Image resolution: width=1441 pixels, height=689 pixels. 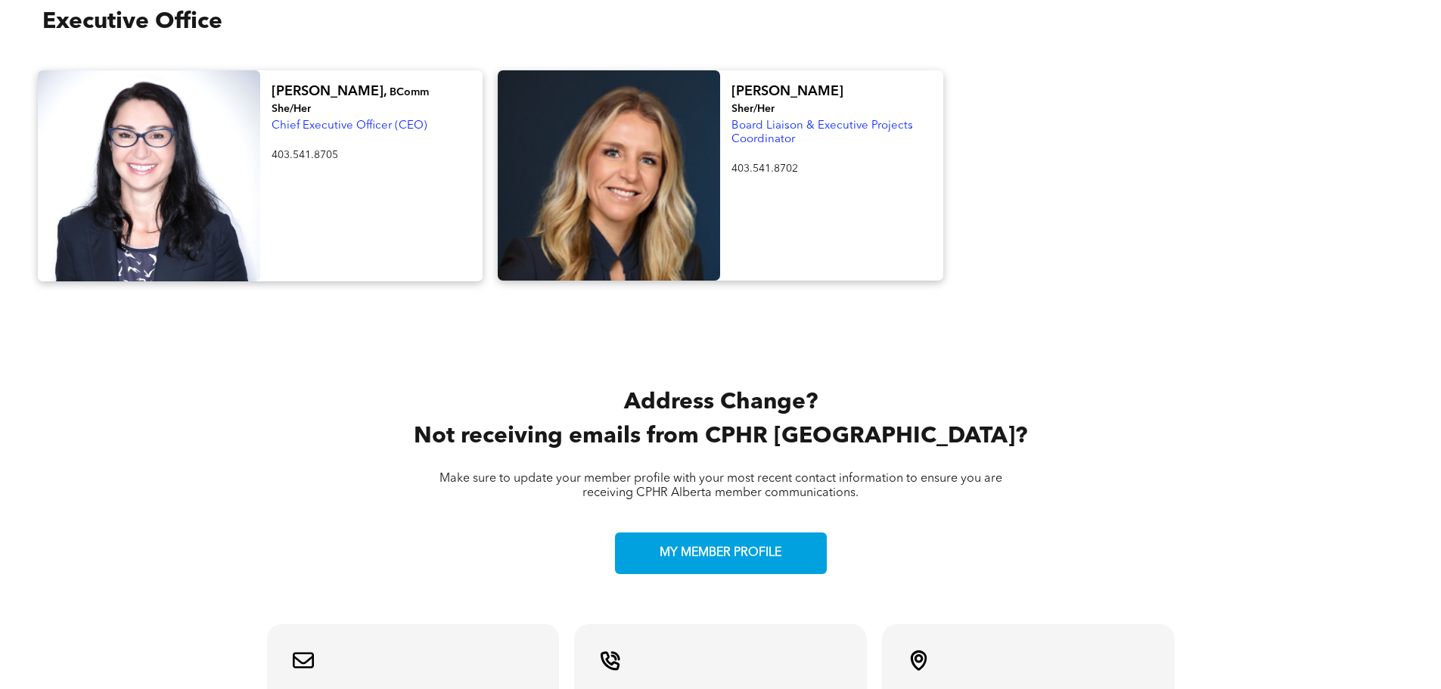 I want to click on span: 403.541.8705, so click(x=305, y=155).